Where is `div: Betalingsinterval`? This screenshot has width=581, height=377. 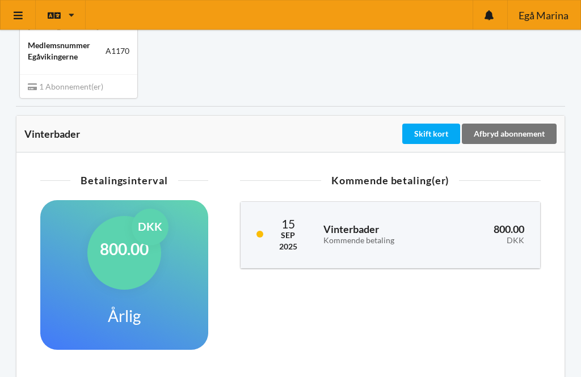
div: Betalingsinterval is located at coordinates (124, 181).